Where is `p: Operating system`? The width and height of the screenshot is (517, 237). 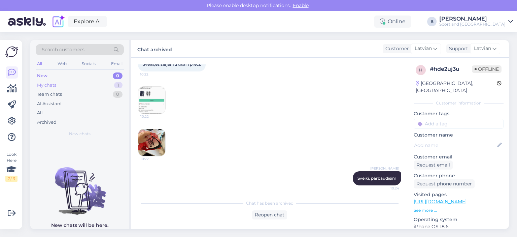
p: Operating system is located at coordinates (459, 219).